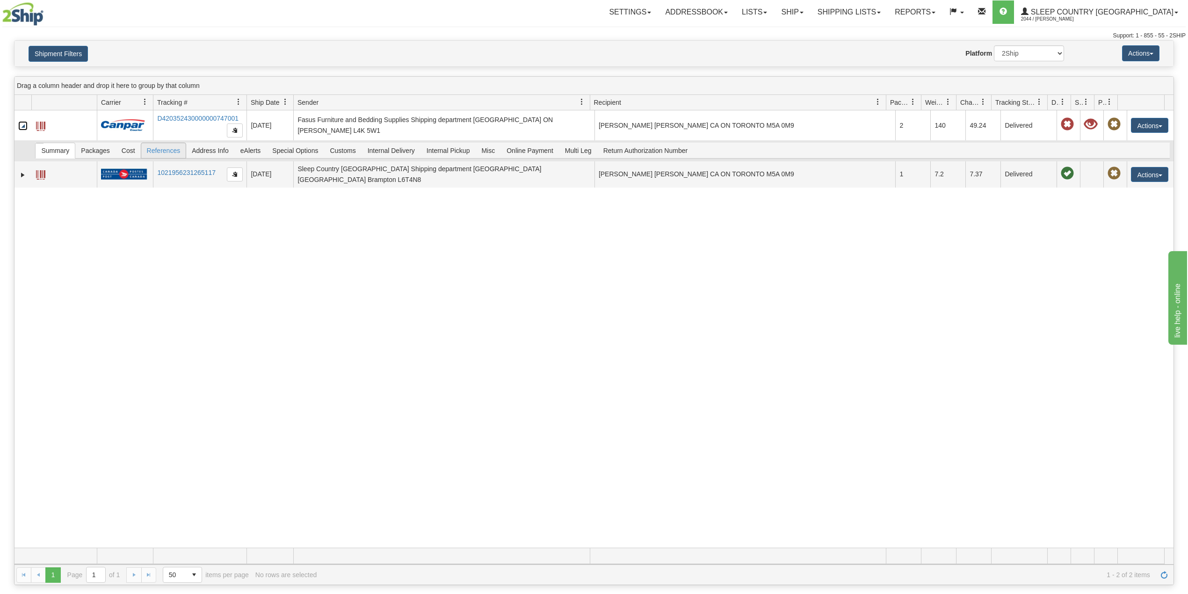 The width and height of the screenshot is (1188, 594). What do you see at coordinates (1086, 102) in the screenshot?
I see `a: Shipment Issues filter column settings` at bounding box center [1086, 102].